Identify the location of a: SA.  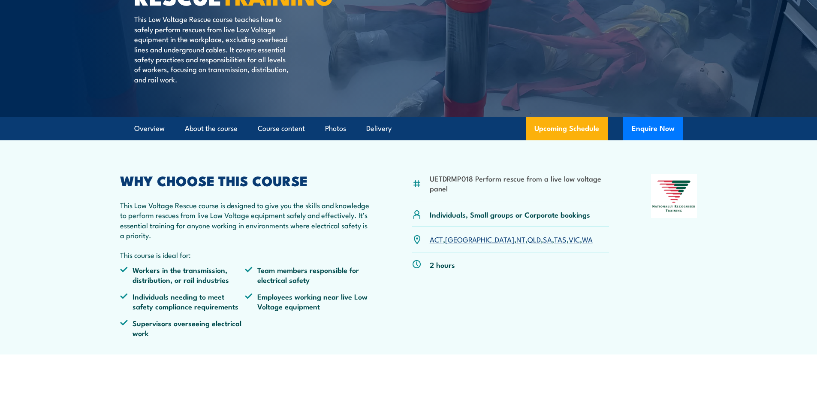
(547, 239).